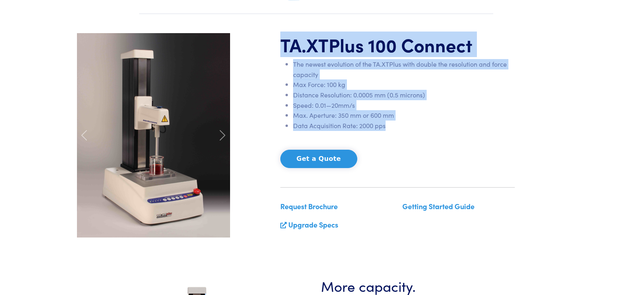  Describe the element at coordinates (404, 115) in the screenshot. I see `li: Max. Aperture: 350 mm or 600 mm` at that location.